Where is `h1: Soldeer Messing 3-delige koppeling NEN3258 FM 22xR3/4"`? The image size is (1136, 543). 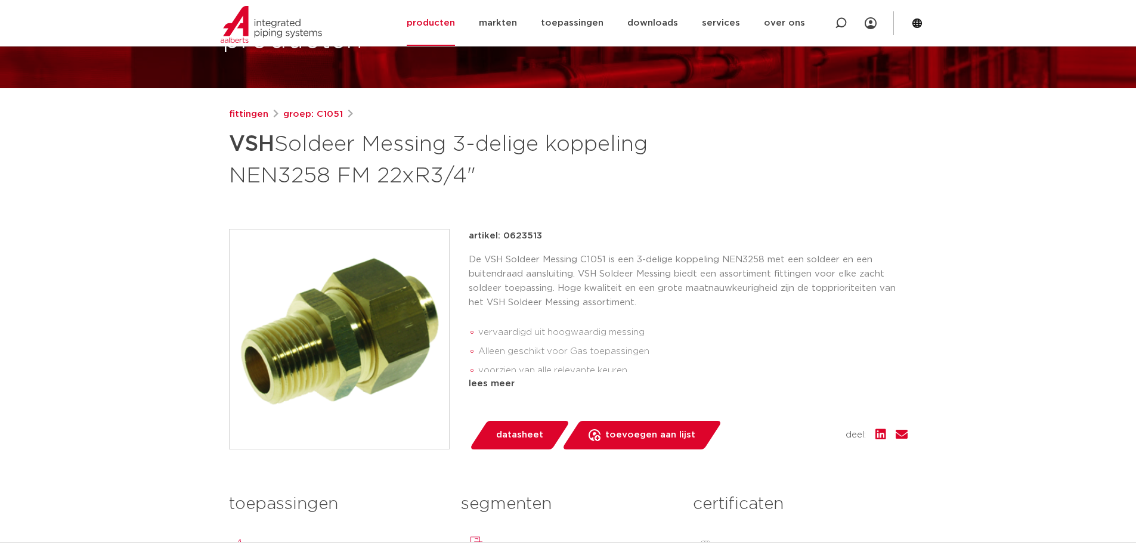 h1: Soldeer Messing 3-delige koppeling NEN3258 FM 22xR3/4" is located at coordinates (453, 159).